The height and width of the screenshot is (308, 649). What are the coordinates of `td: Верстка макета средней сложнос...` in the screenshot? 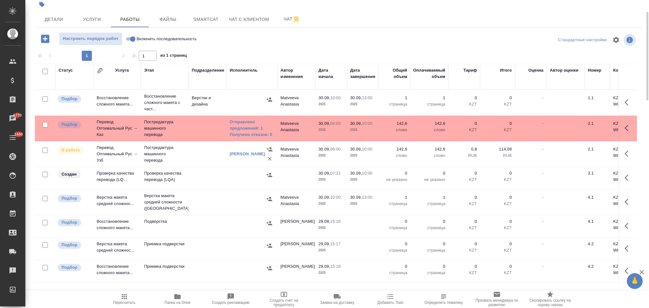 It's located at (117, 202).